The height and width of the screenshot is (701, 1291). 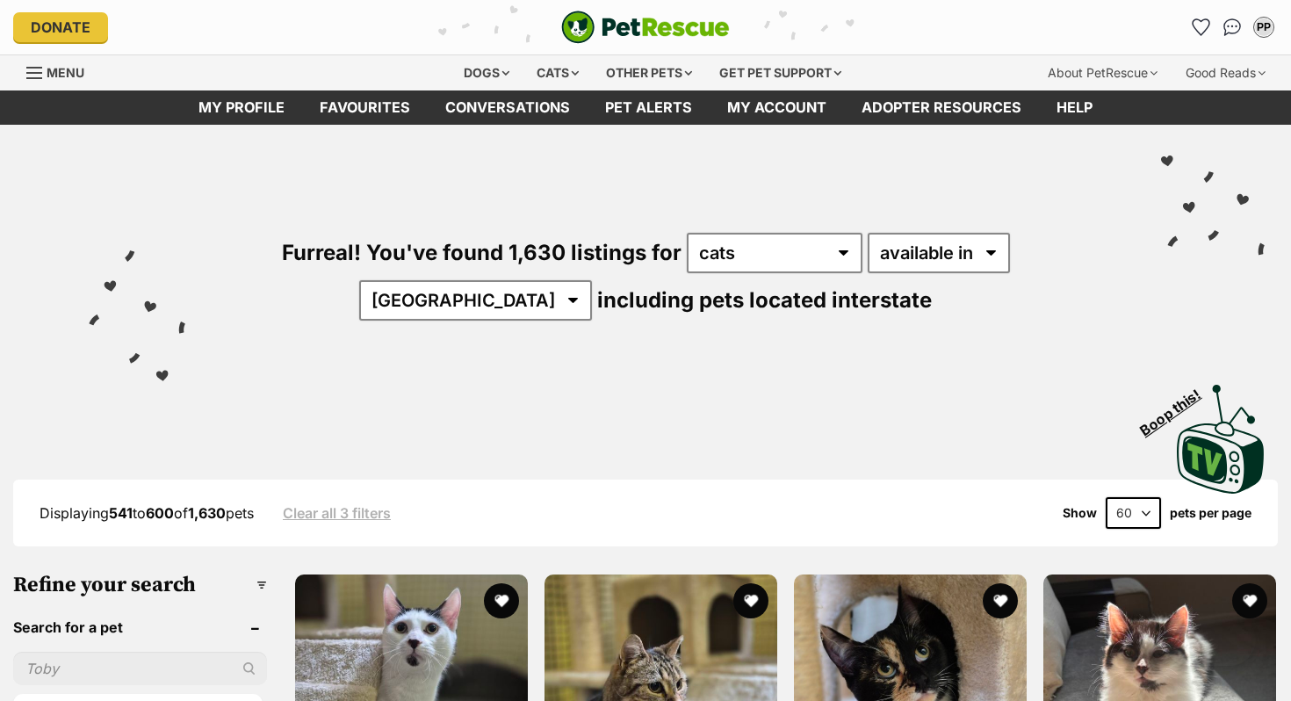 What do you see at coordinates (1102, 73) in the screenshot?
I see `div: About PetRescue` at bounding box center [1102, 73].